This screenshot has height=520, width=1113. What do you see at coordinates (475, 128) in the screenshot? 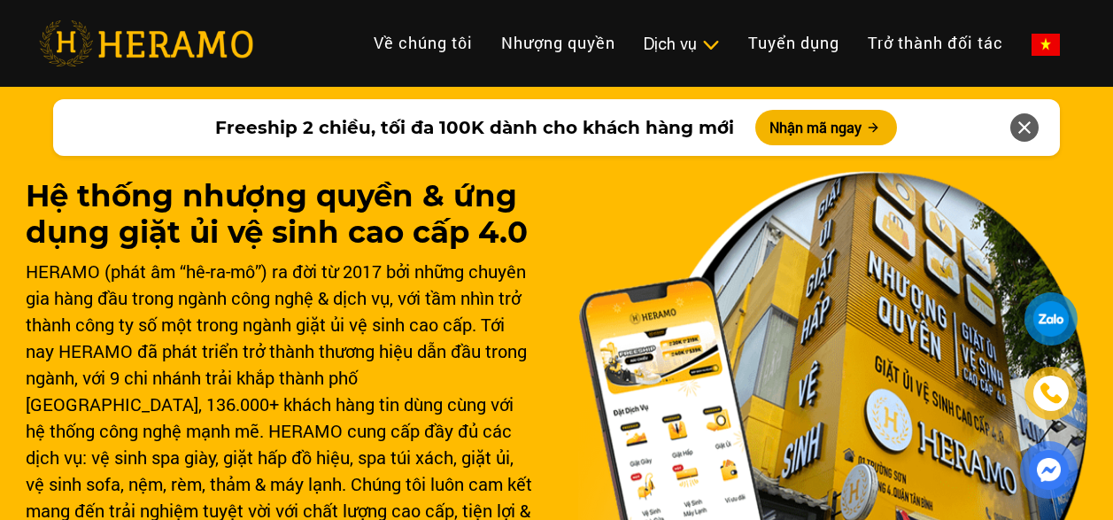
I see `span: Freeship 2 chiều, tối đa 100K dành cho khách hàng mới` at bounding box center [475, 128].